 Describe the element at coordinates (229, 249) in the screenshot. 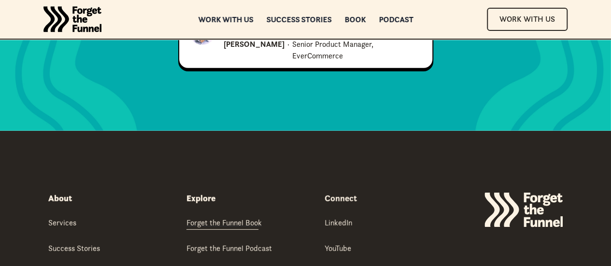

I see `a: Forget the Funnel Podcast` at that location.